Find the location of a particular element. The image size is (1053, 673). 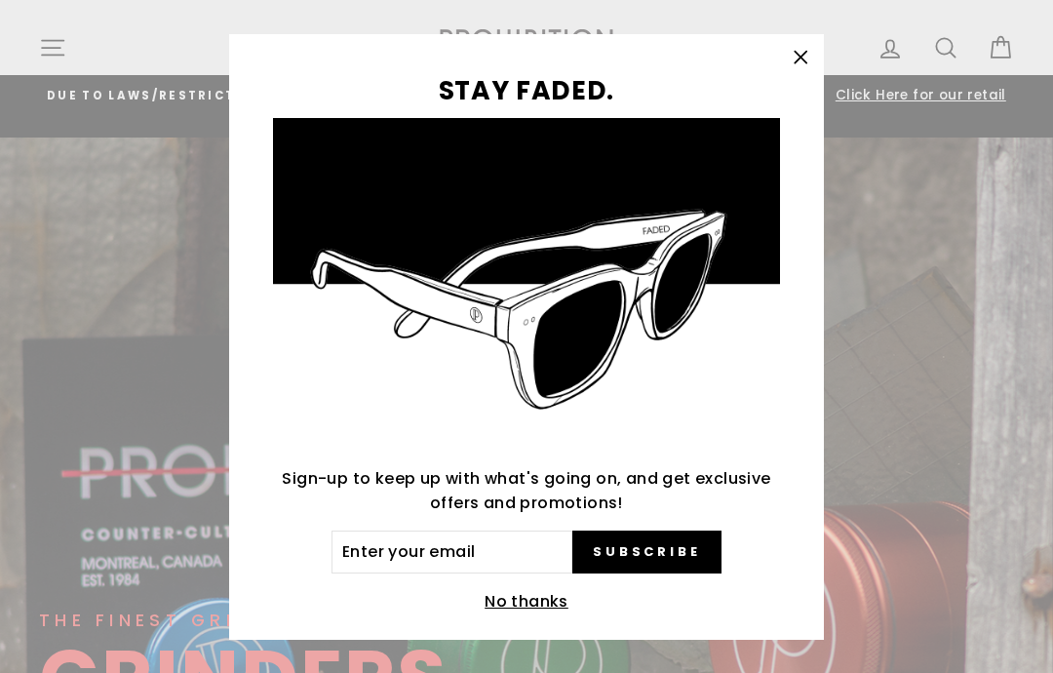

input: Enter your email is located at coordinates (452, 552).